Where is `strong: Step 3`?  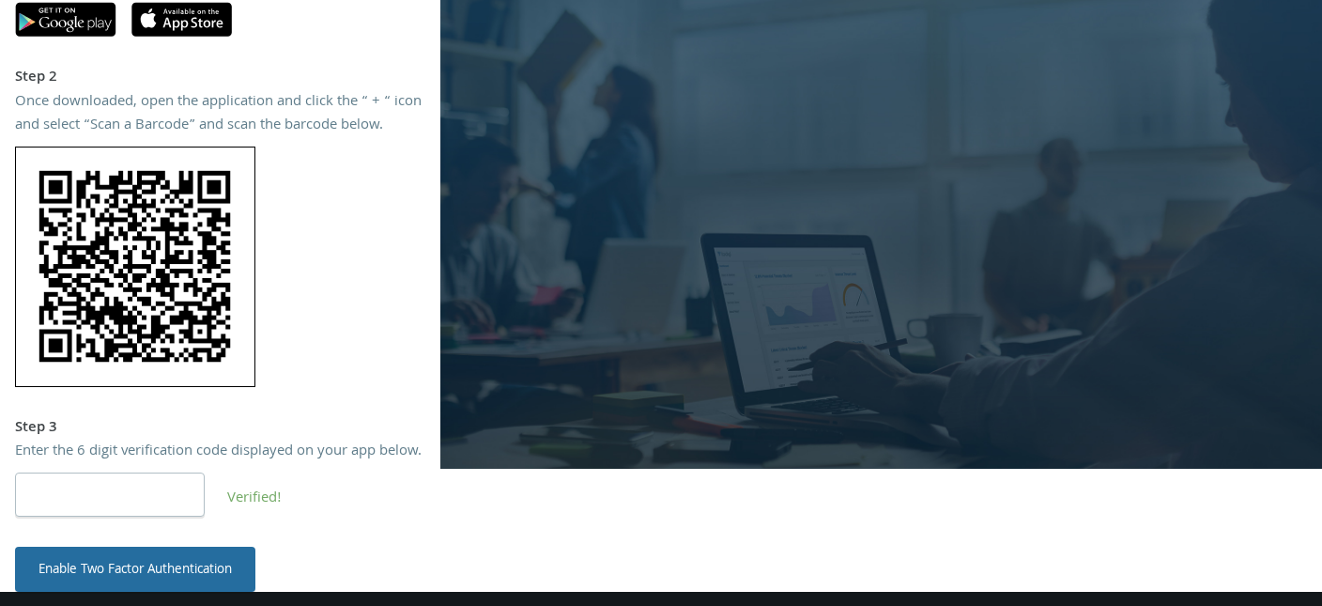
strong: Step 3 is located at coordinates (36, 428).